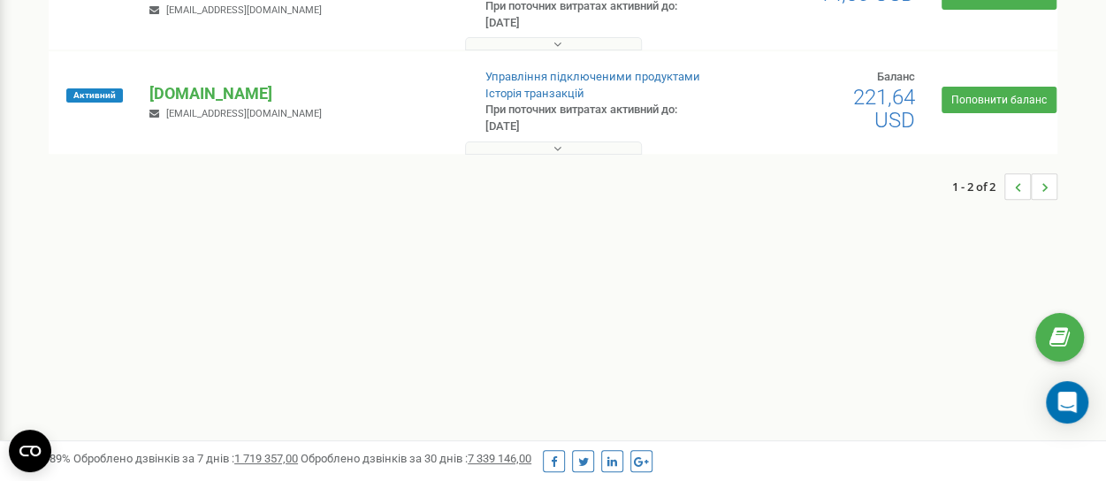  What do you see at coordinates (896, 76) in the screenshot?
I see `span: Баланс` at bounding box center [896, 76].